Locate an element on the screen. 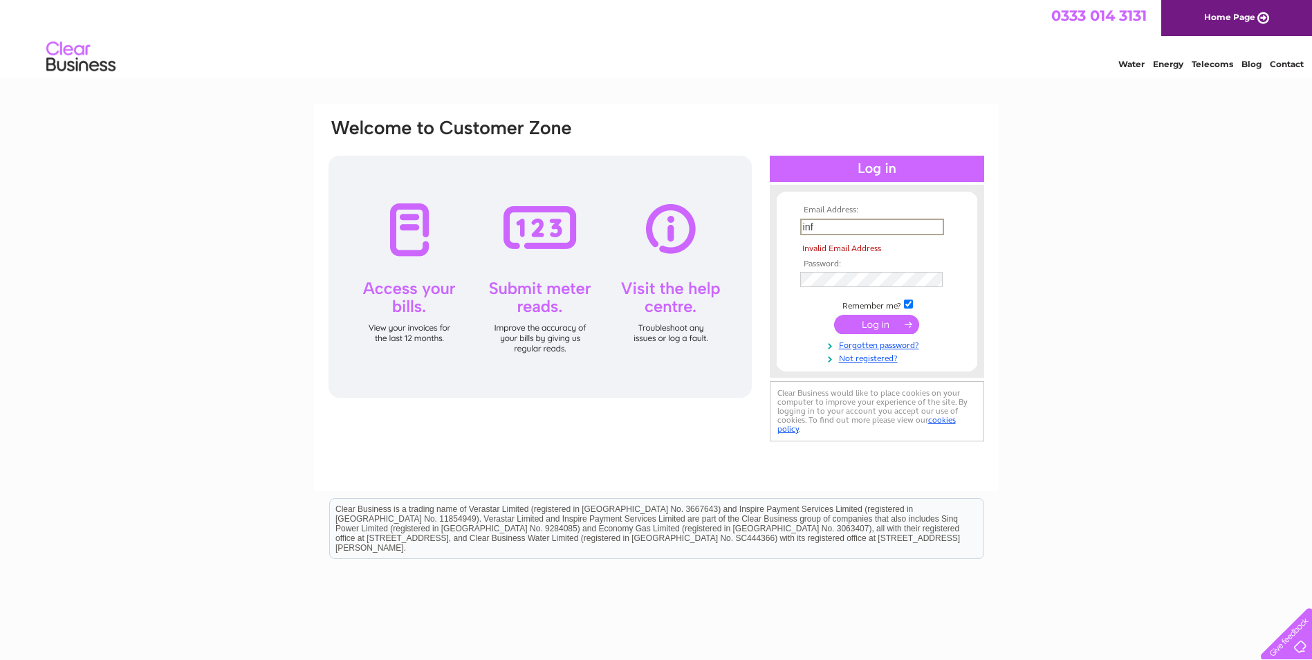 The width and height of the screenshot is (1312, 660). td: Remember me? is located at coordinates (877, 304).